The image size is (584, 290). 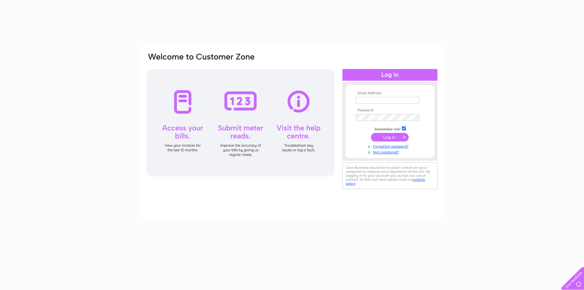 I want to click on a: Forgotten password?, so click(x=390, y=146).